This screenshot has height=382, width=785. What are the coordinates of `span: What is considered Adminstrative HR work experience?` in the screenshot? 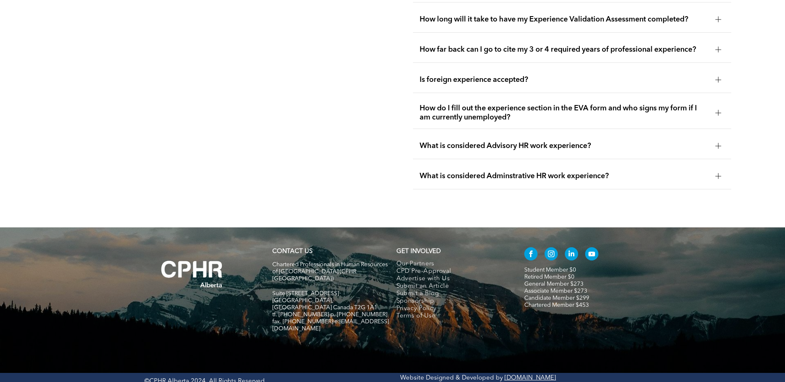 It's located at (564, 176).